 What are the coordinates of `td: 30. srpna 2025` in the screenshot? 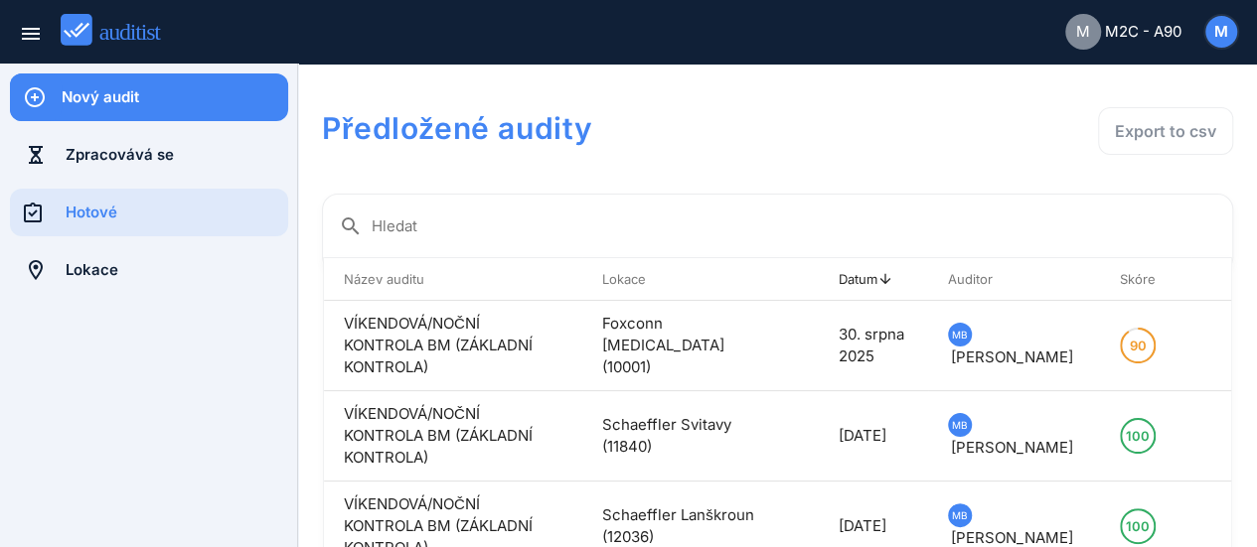 It's located at (873, 346).